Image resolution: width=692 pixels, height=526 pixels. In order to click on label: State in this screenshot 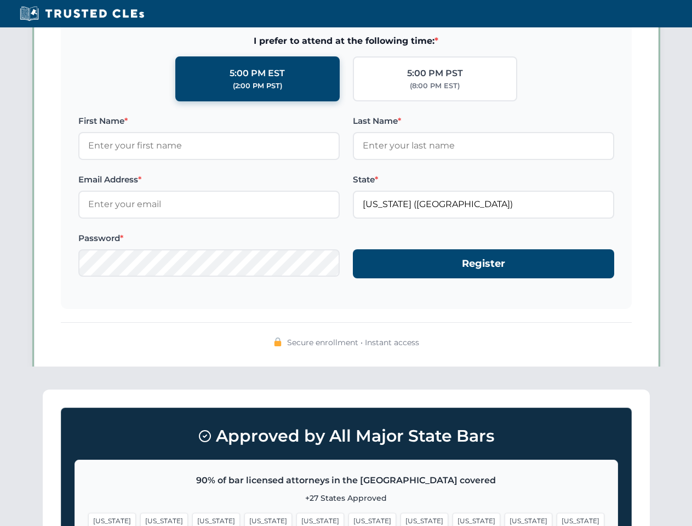, I will do `click(483, 180)`.